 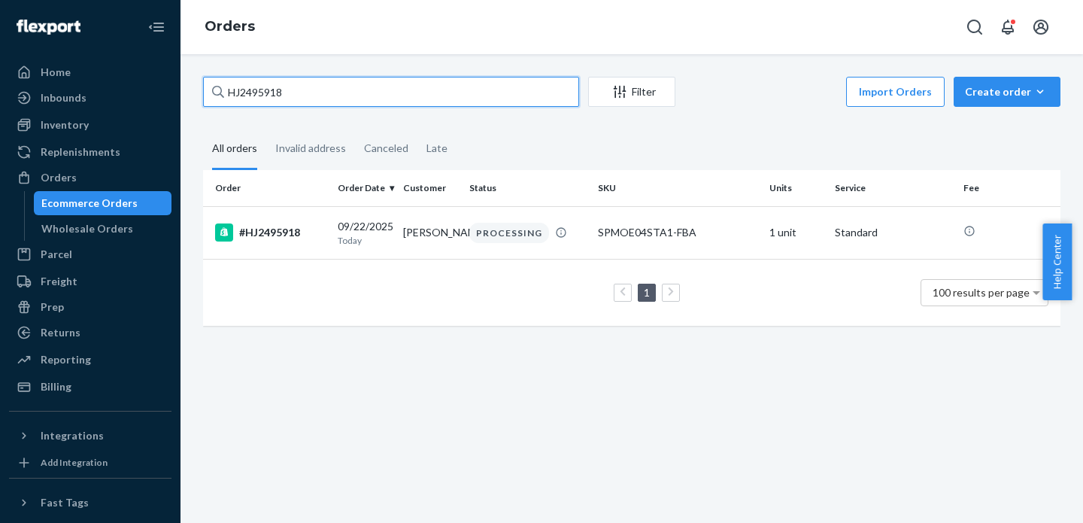 What do you see at coordinates (1008, 27) in the screenshot?
I see `button: Open notifications` at bounding box center [1008, 27].